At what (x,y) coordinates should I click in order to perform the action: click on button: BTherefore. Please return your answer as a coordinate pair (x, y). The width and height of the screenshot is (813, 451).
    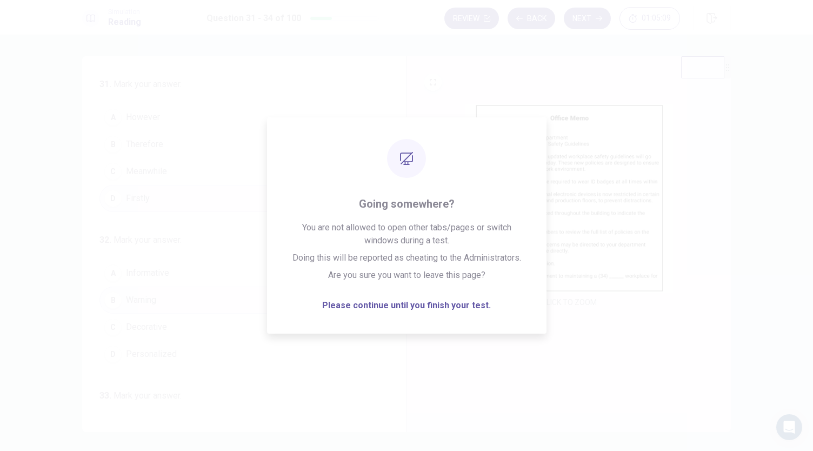
    Looking at the image, I should click on (237, 144).